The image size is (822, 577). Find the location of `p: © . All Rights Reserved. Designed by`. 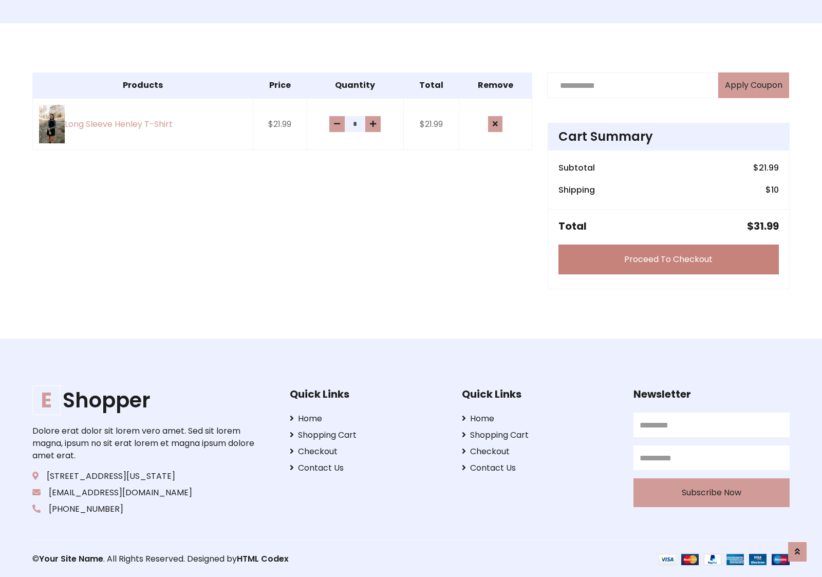

p: © . All Rights Reserved. Designed by is located at coordinates (221, 559).